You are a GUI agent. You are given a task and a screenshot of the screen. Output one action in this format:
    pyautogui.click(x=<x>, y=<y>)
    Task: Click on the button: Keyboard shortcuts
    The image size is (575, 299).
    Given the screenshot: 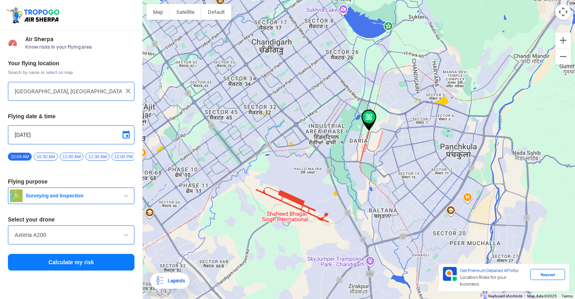 What is the action you would take?
    pyautogui.click(x=505, y=296)
    